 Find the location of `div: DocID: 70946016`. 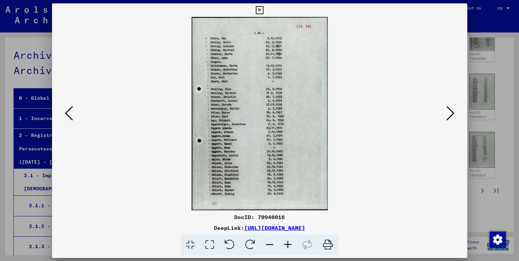

div: DocID: 70946016 is located at coordinates (259, 217).